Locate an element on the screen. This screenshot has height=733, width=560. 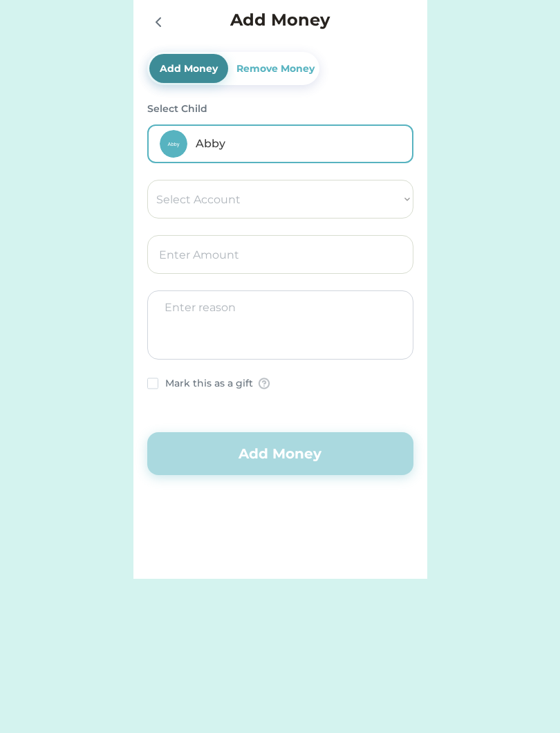
h4: Add Money is located at coordinates (280, 20).